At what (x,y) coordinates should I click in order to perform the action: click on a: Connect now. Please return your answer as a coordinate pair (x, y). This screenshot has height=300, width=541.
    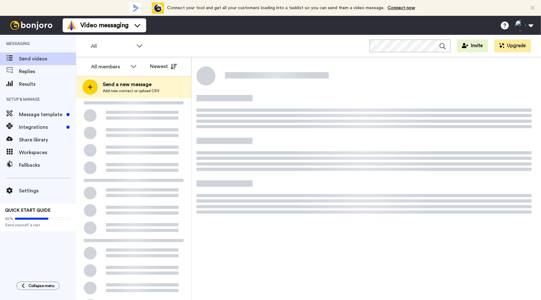
    Looking at the image, I should click on (401, 8).